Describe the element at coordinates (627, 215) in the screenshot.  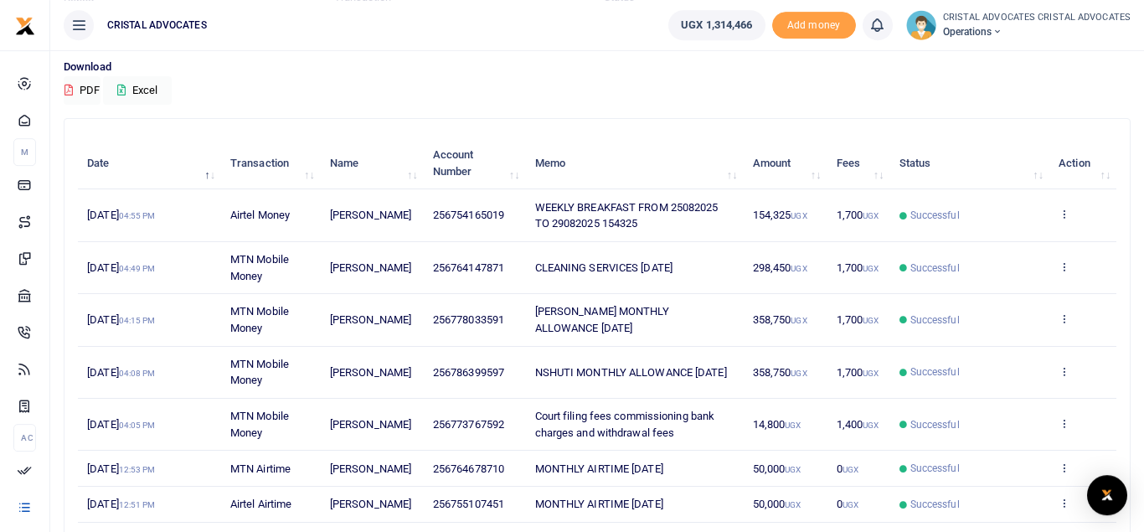
I see `span: WEEKLY BREAKFAST FROM 25082025 TO 29082025 154325` at that location.